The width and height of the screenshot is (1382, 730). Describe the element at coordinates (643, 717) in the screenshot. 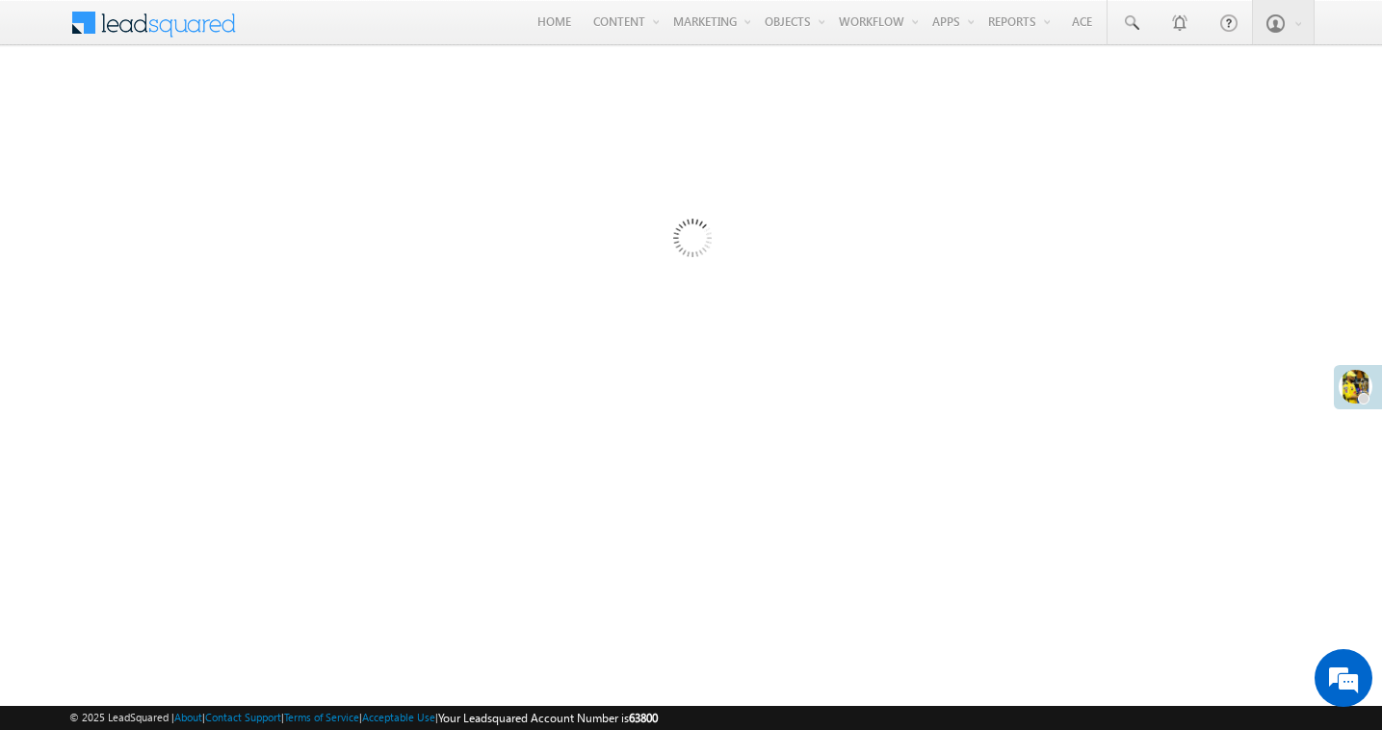

I see `span: 63800` at that location.